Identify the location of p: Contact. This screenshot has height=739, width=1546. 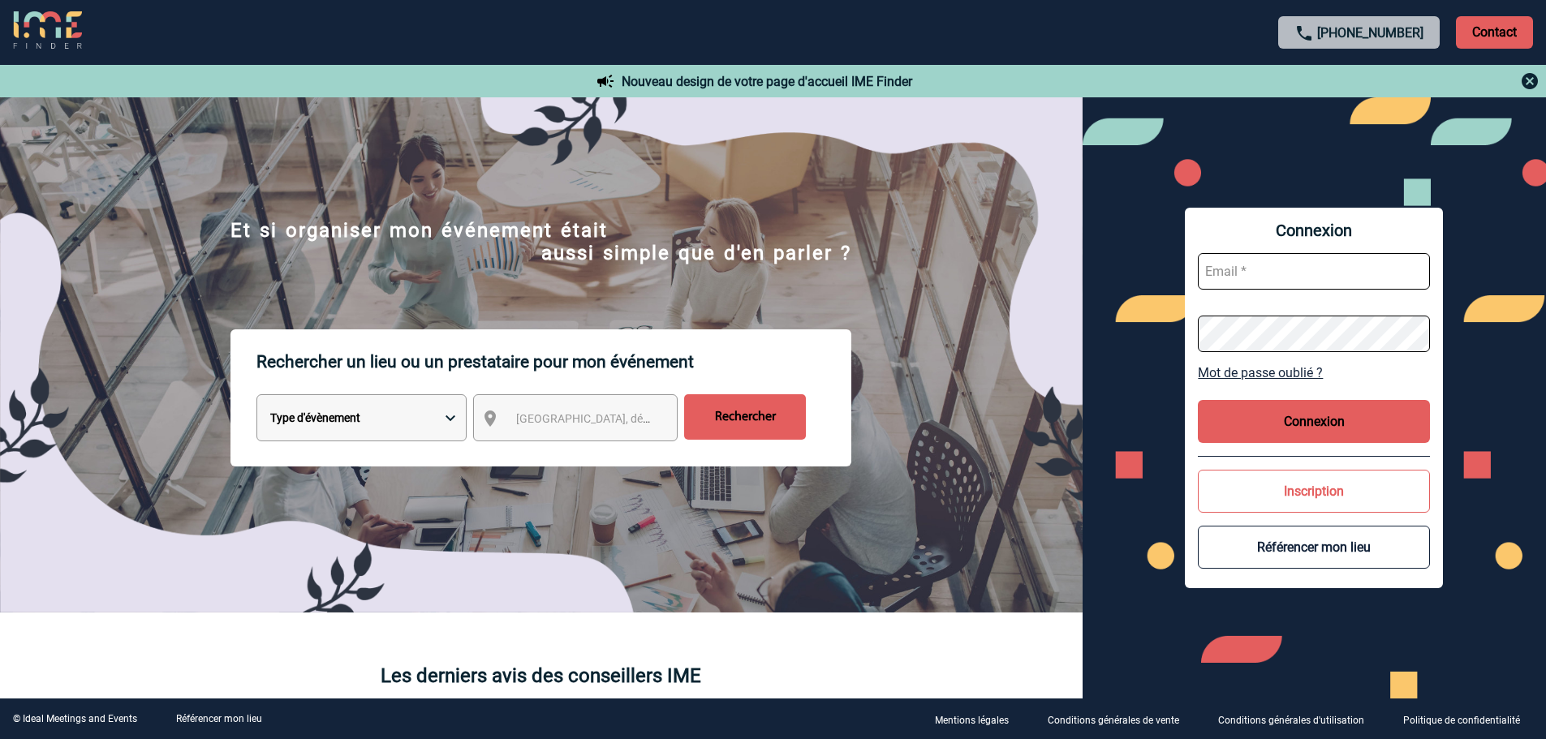
(1494, 32).